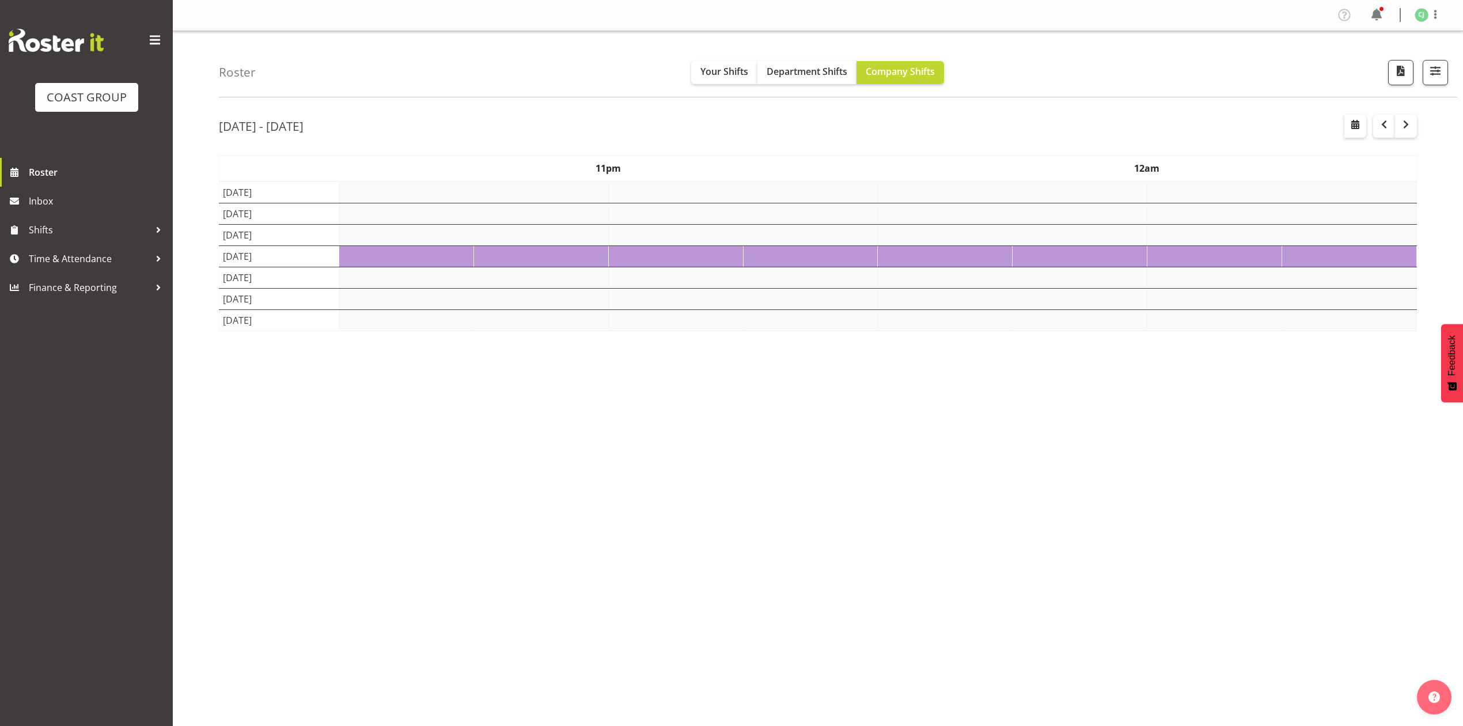 The height and width of the screenshot is (726, 1463). Describe the element at coordinates (98, 172) in the screenshot. I see `span: Roster` at that location.